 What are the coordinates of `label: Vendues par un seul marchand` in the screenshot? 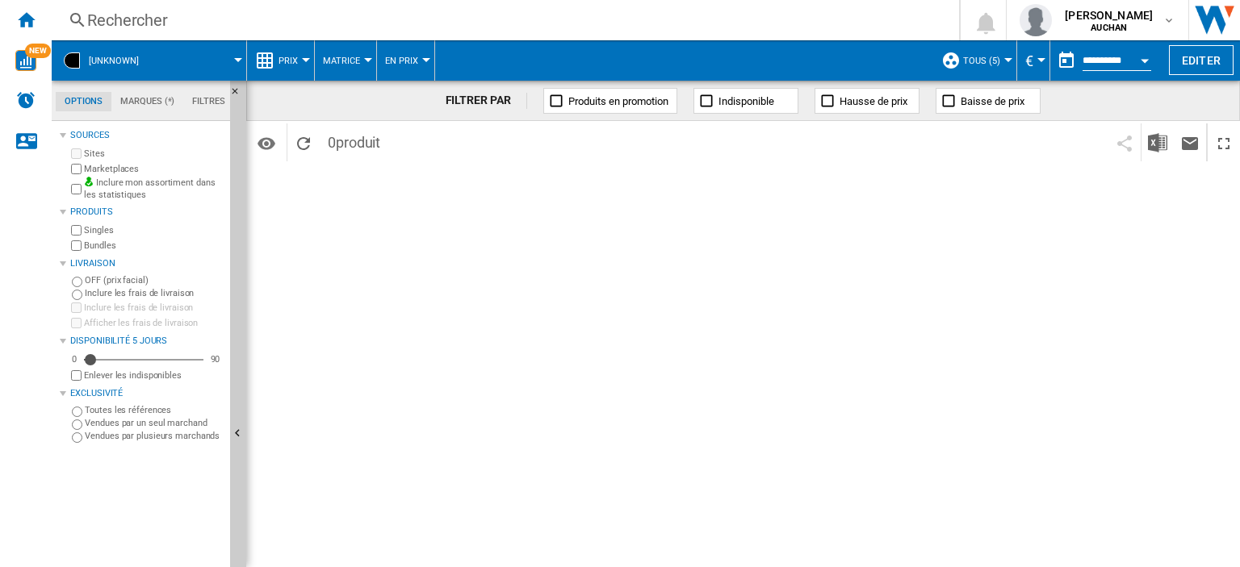 It's located at (154, 423).